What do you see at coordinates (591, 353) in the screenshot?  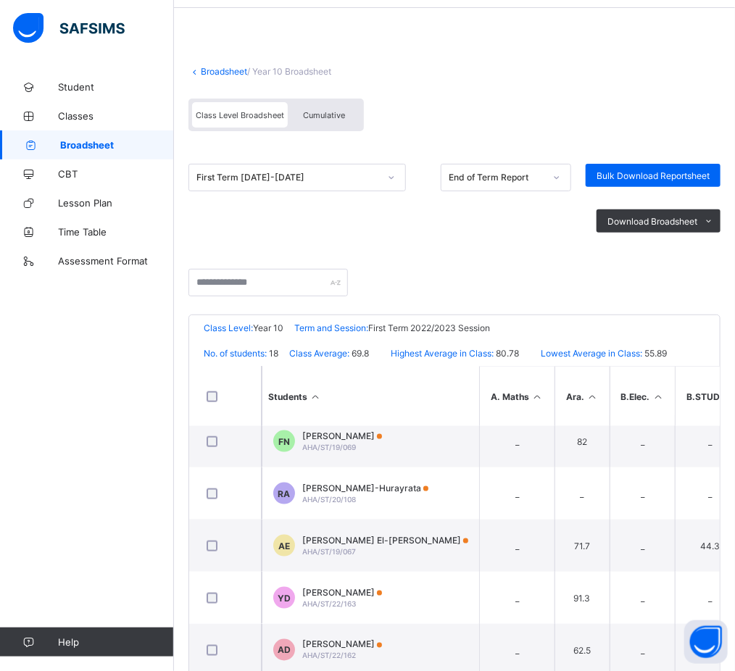 I see `span: Lowest Average in Class:` at bounding box center [591, 353].